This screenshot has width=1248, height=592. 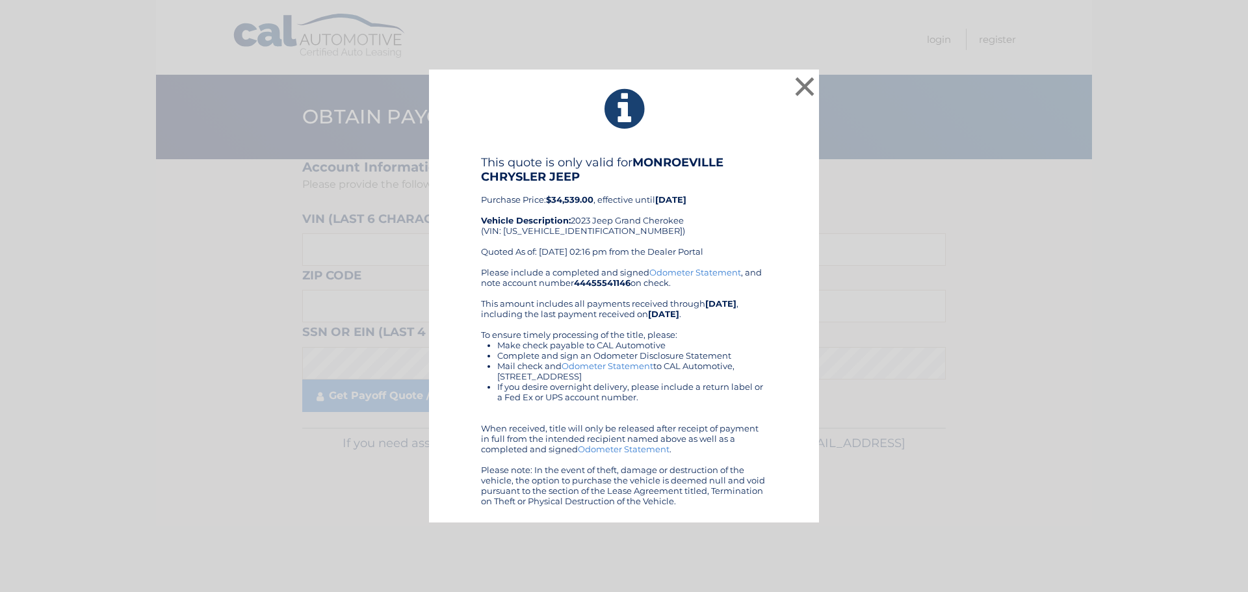 What do you see at coordinates (602, 283) in the screenshot?
I see `b: 44455541146` at bounding box center [602, 283].